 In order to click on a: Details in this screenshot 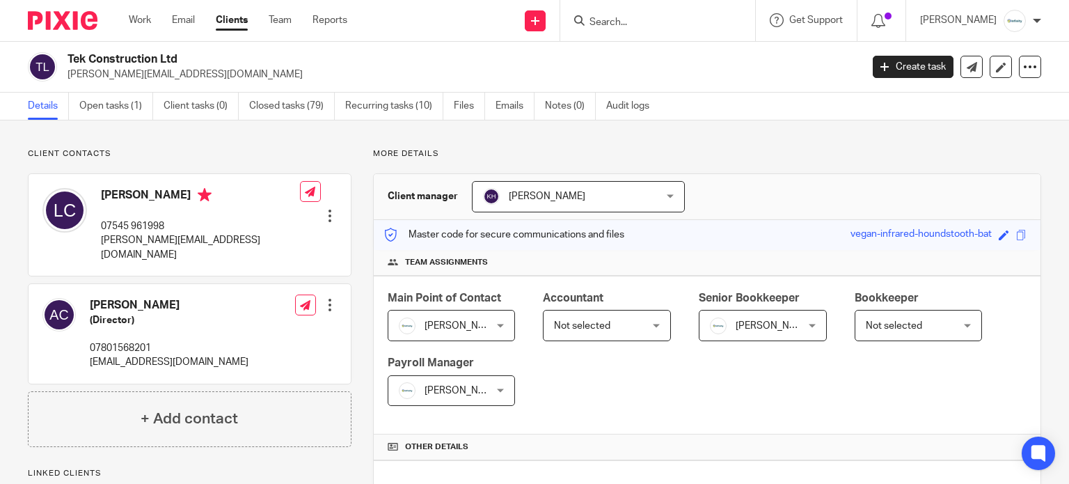, I will do `click(48, 106)`.